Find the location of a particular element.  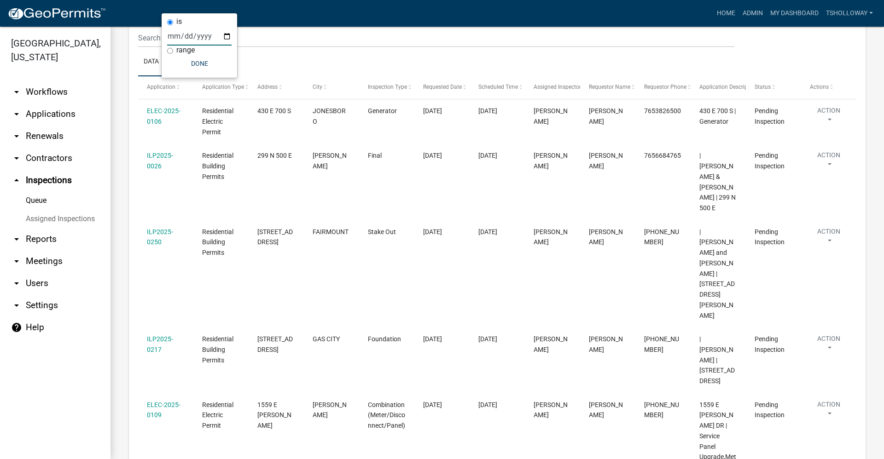

span: 765-618-7698 is located at coordinates (661, 344).